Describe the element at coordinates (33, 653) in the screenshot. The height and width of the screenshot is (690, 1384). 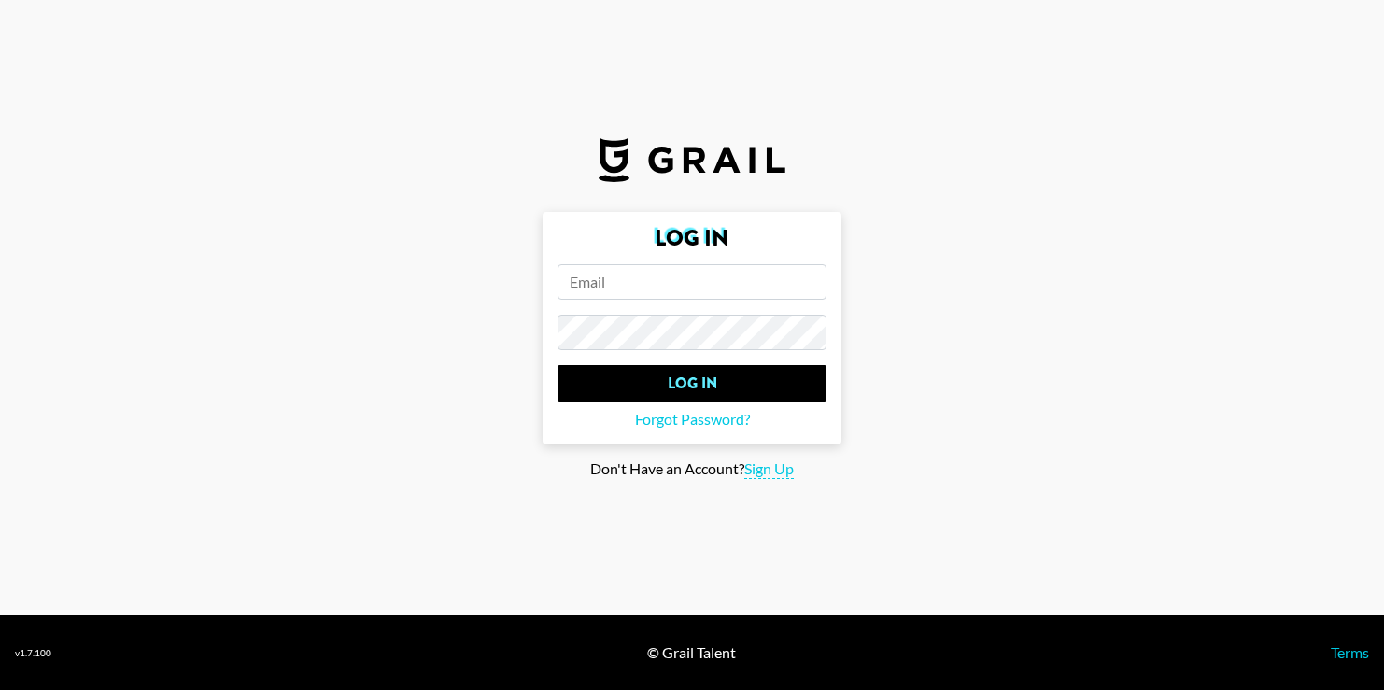
I see `div: v 1.7.100` at that location.